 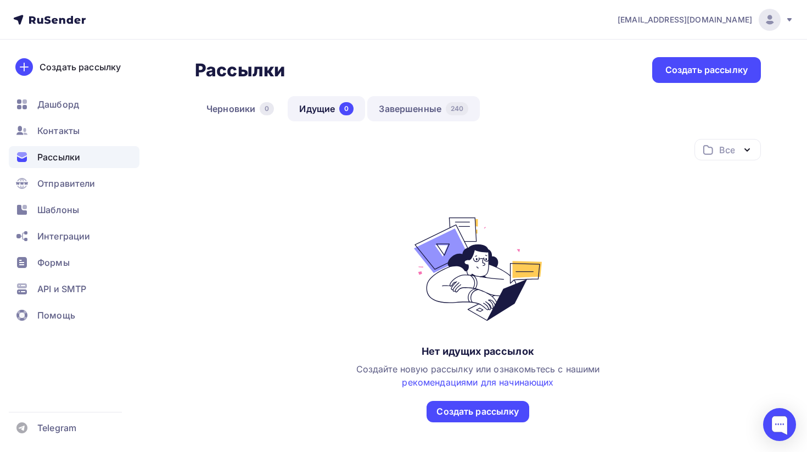 I want to click on a: Отправители, so click(x=74, y=183).